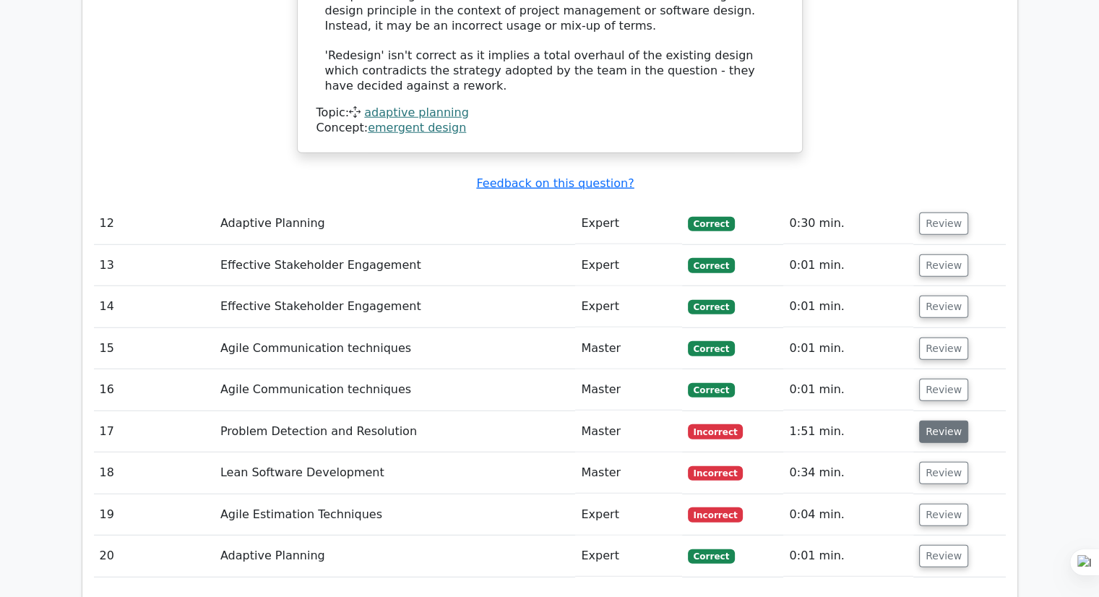  What do you see at coordinates (154, 223) in the screenshot?
I see `td: 12` at bounding box center [154, 223].